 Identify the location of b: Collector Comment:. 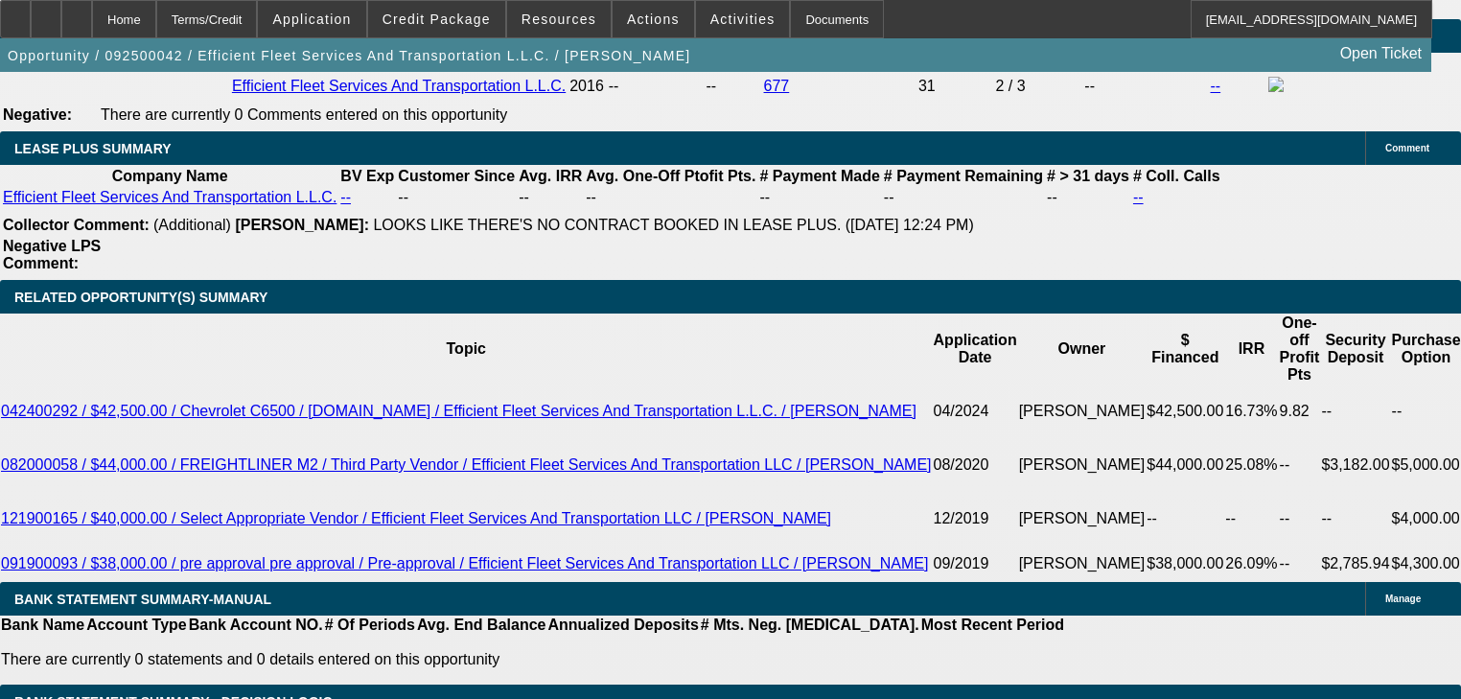
(76, 224).